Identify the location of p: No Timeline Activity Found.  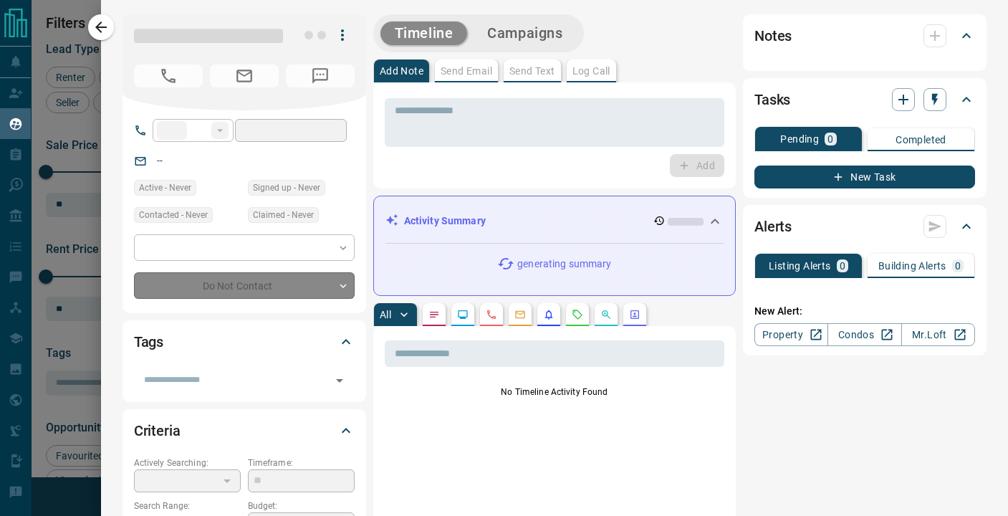
(555, 392).